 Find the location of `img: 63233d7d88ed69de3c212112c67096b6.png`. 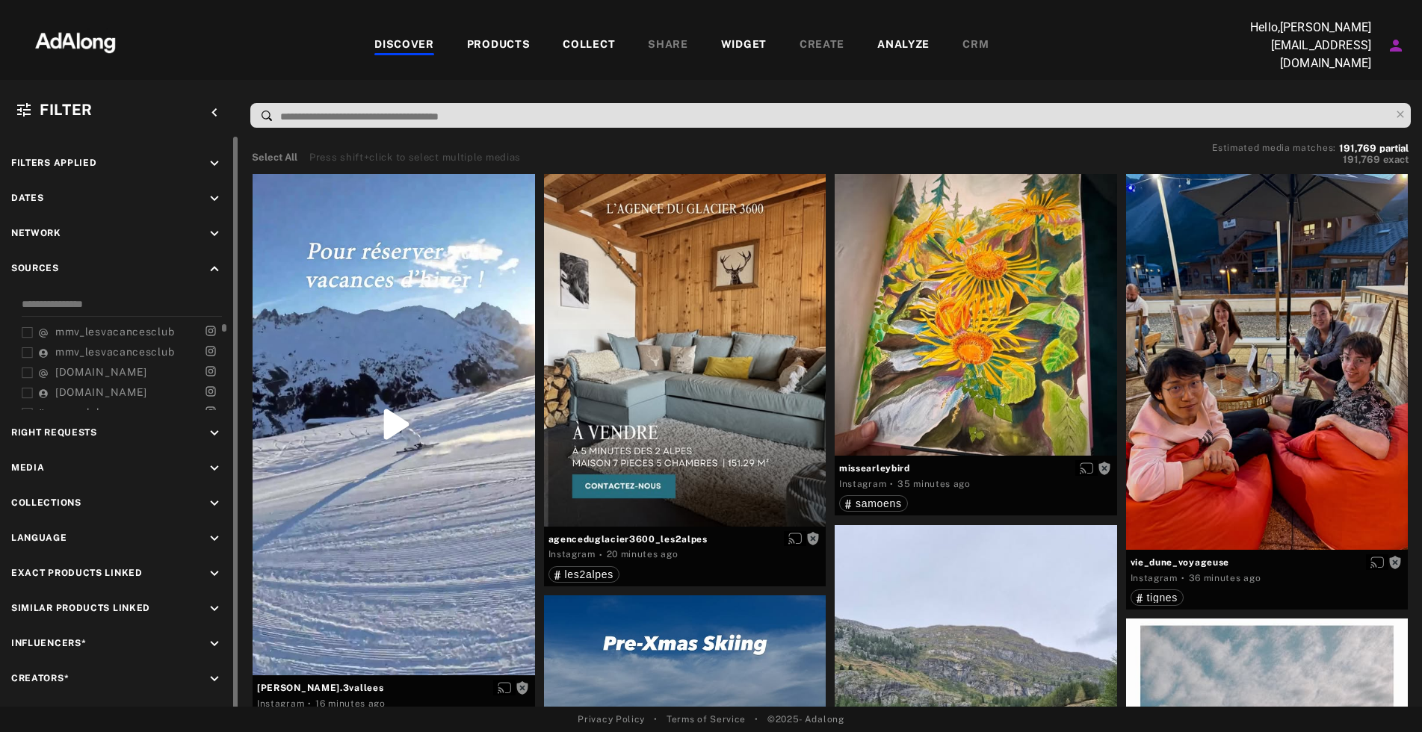

img: 63233d7d88ed69de3c212112c67096b6.png is located at coordinates (75, 41).